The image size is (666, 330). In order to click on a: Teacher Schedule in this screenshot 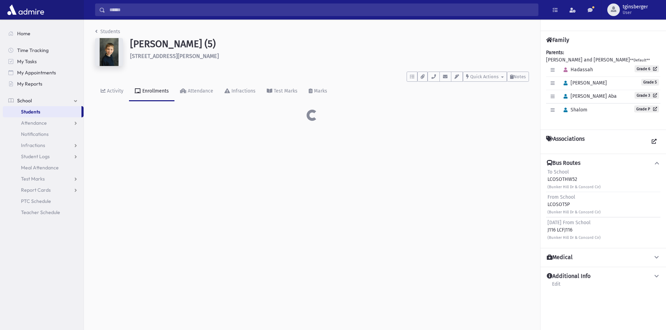, I will do `click(43, 213)`.